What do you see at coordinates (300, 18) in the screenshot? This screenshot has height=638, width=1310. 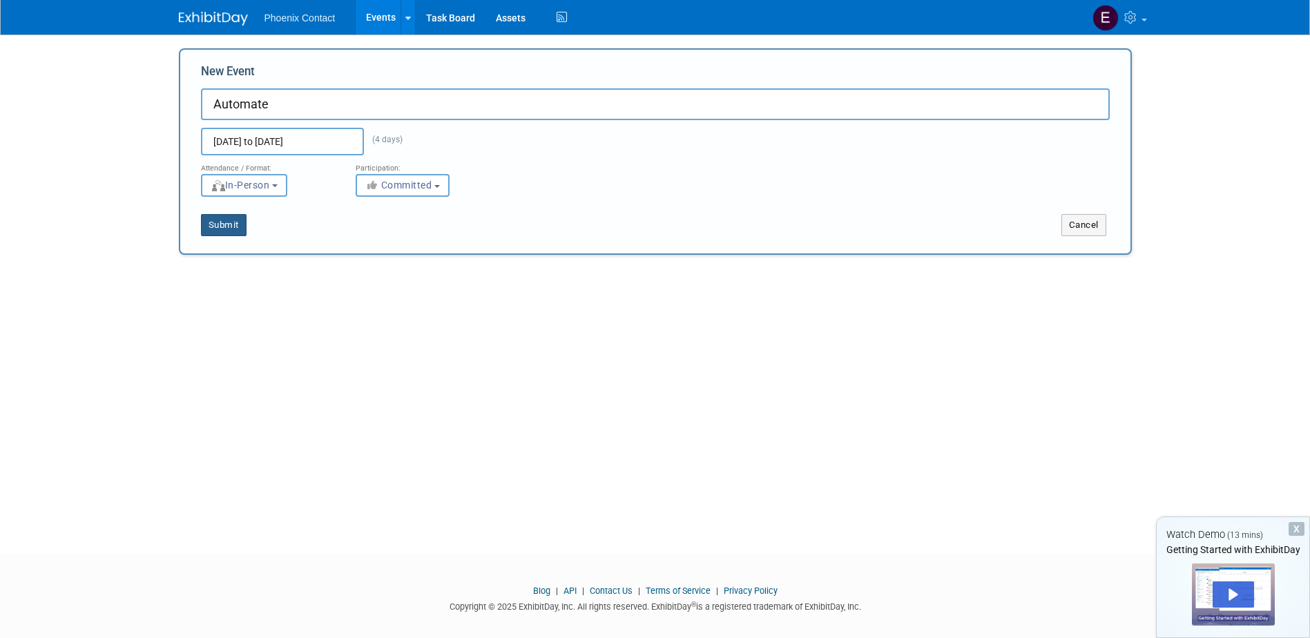 I see `span: Phoenix Contact` at bounding box center [300, 18].